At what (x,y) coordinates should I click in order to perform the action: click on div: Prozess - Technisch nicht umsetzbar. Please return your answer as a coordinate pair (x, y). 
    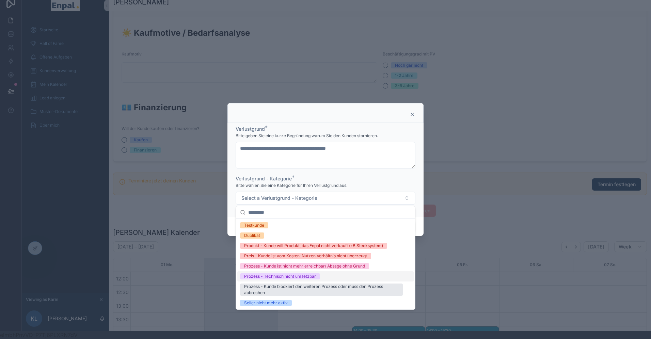
    Looking at the image, I should click on (280, 276).